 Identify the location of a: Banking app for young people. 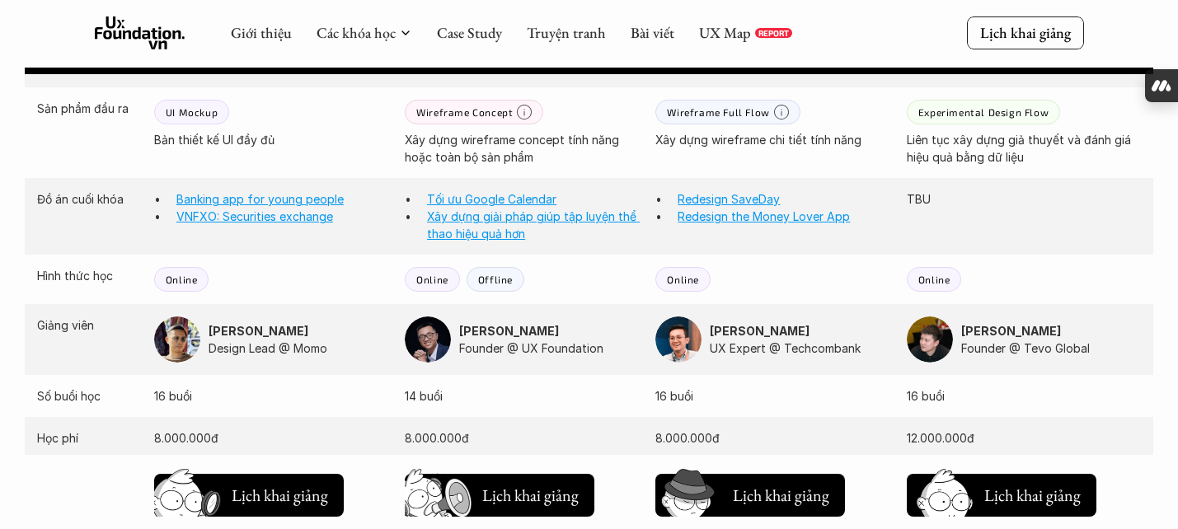
(260, 199).